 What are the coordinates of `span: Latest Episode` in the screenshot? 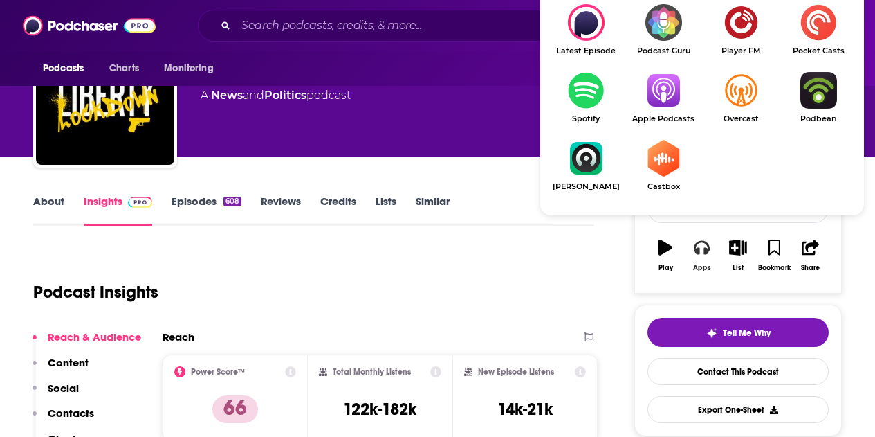 It's located at (586, 51).